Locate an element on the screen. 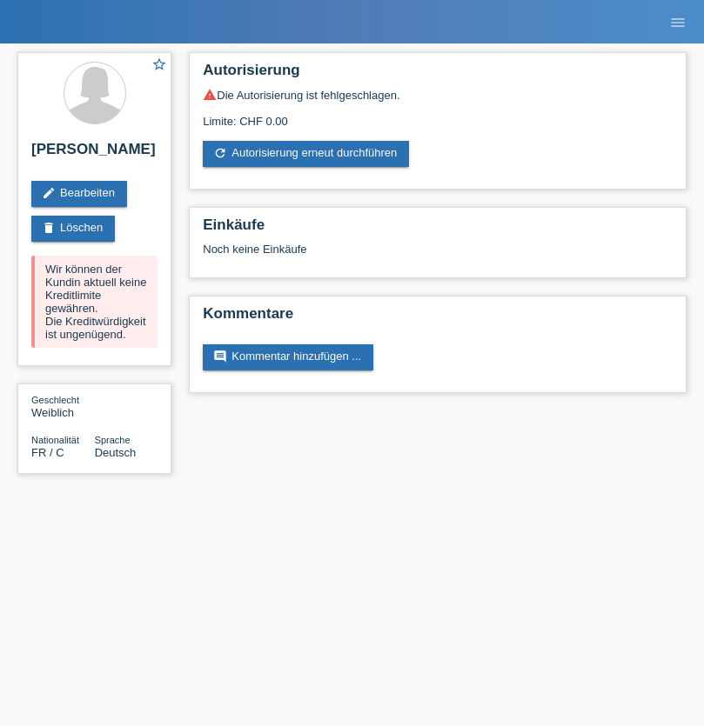 The height and width of the screenshot is (726, 704). a: deleteLöschen is located at coordinates (73, 229).